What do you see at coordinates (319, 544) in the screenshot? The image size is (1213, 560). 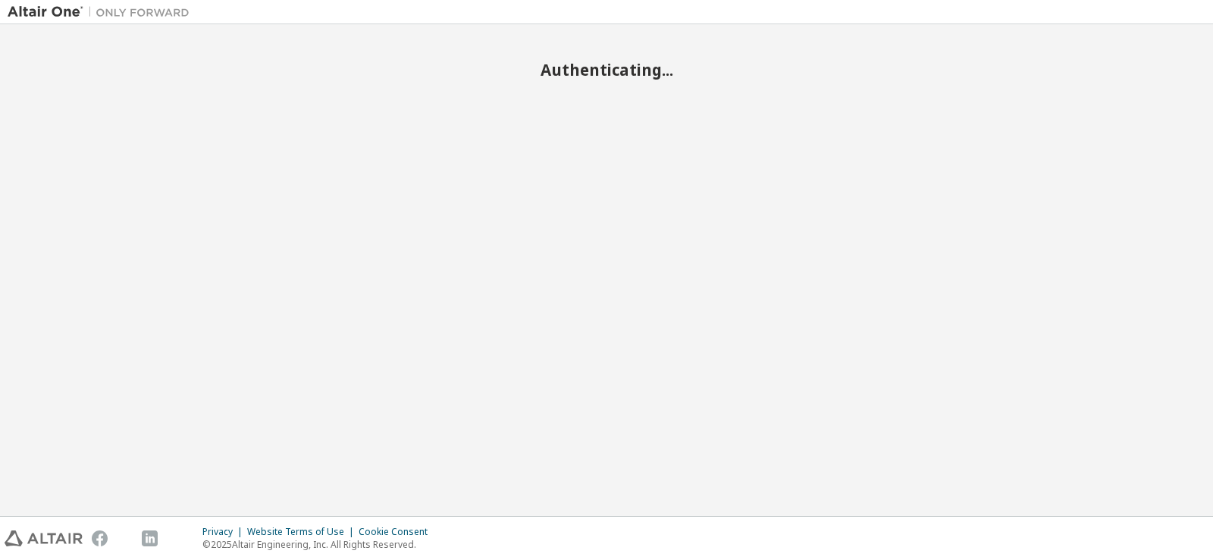 I see `p: © 2025 Altair Engineering, Inc. All Rights Reserved.` at bounding box center [319, 544].